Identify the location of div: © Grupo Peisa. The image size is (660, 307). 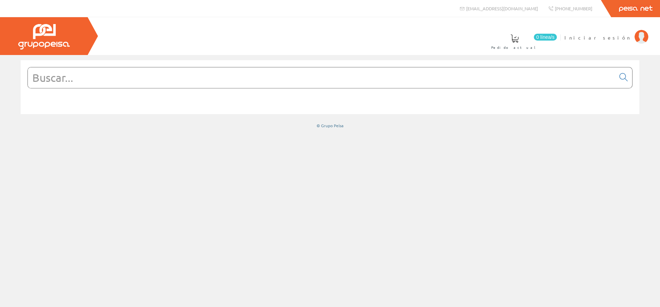
(330, 126).